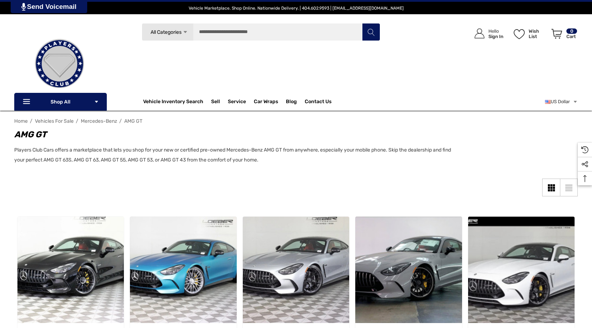  Describe the element at coordinates (538, 34) in the screenshot. I see `p: Wish List` at that location.